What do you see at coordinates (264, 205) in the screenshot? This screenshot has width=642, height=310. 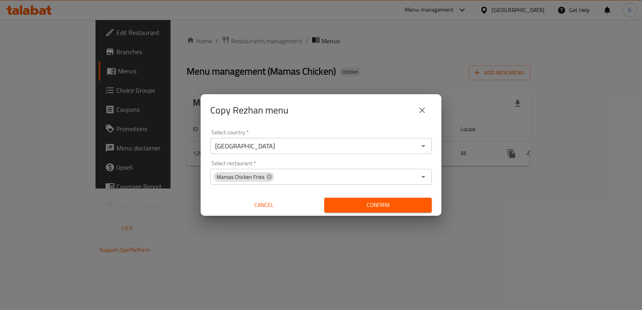 I see `button: Cancel` at bounding box center [264, 205].